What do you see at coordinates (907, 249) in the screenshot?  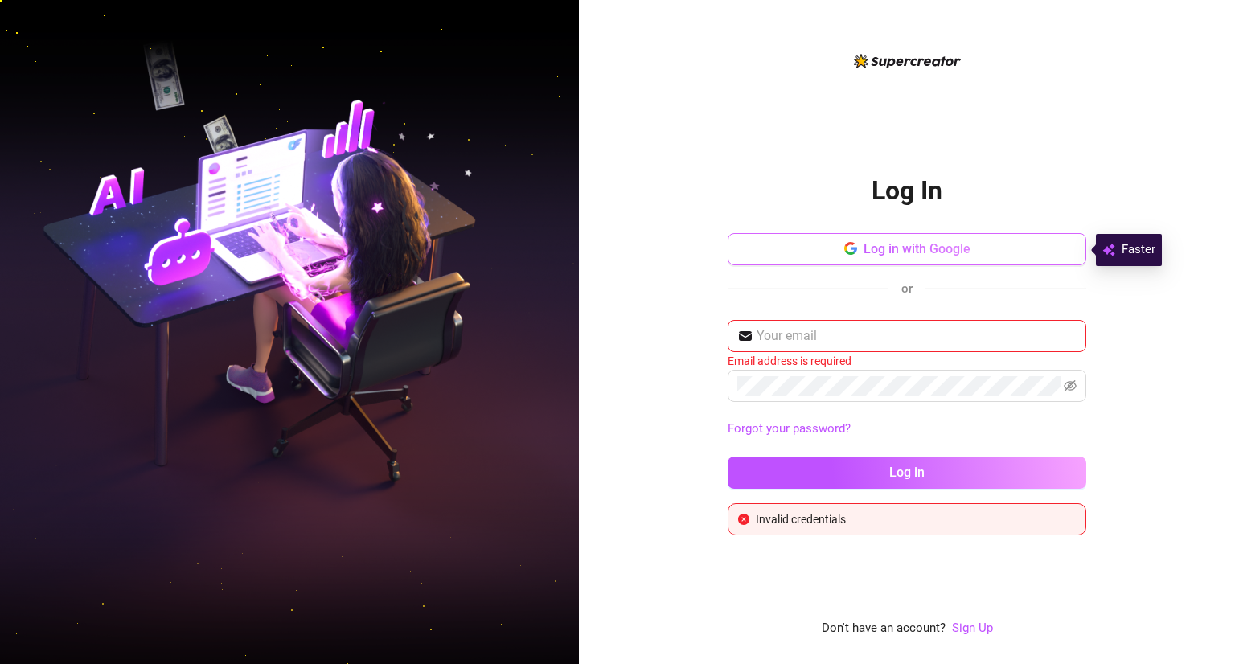 I see `button: Log in with Google` at bounding box center [907, 249].